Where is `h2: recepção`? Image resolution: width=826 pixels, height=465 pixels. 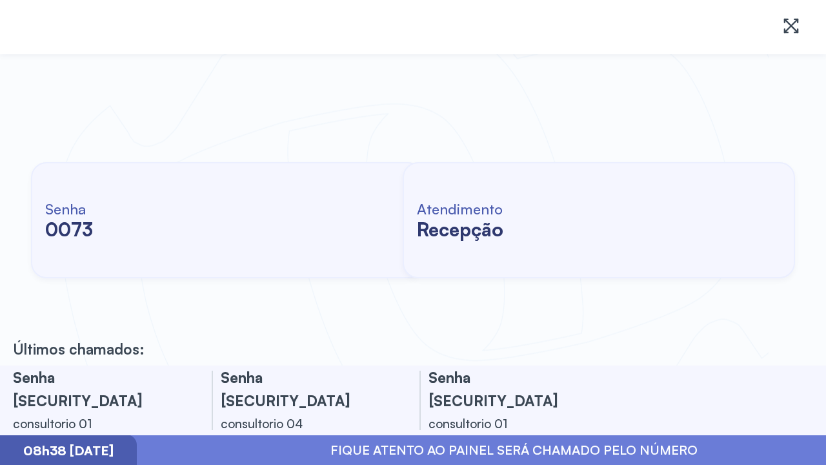
h2: recepção is located at coordinates (460, 229).